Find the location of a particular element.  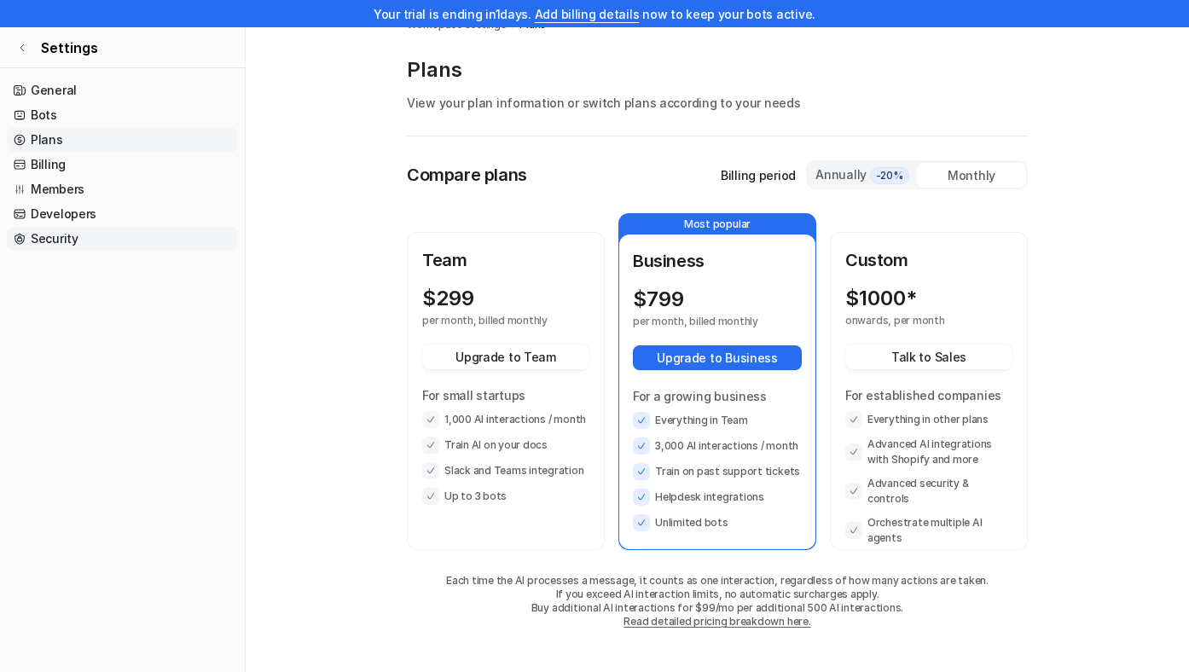

li: 3,000 AI interactions / month is located at coordinates (717, 446).